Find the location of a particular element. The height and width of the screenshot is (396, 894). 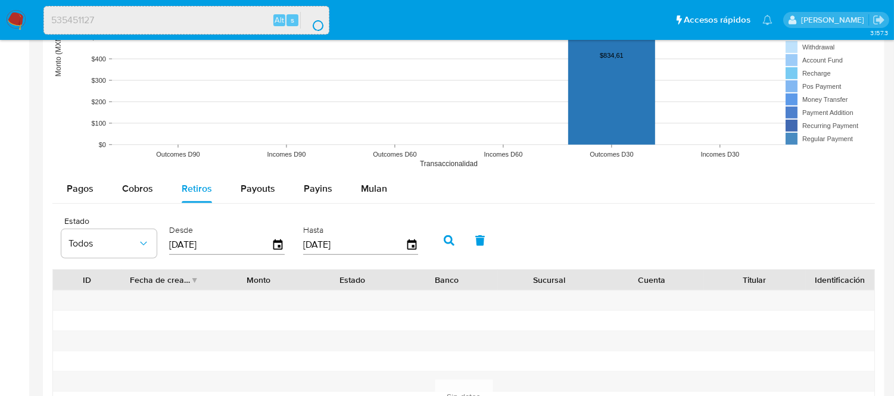

input: Buscar usuario o caso... is located at coordinates (187, 20).